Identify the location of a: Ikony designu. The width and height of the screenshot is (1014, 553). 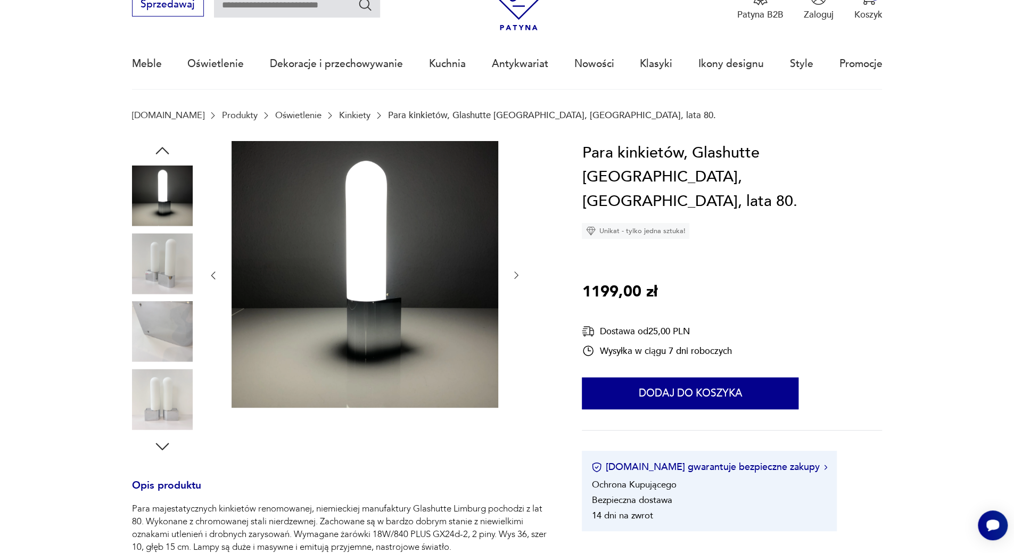
(731, 64).